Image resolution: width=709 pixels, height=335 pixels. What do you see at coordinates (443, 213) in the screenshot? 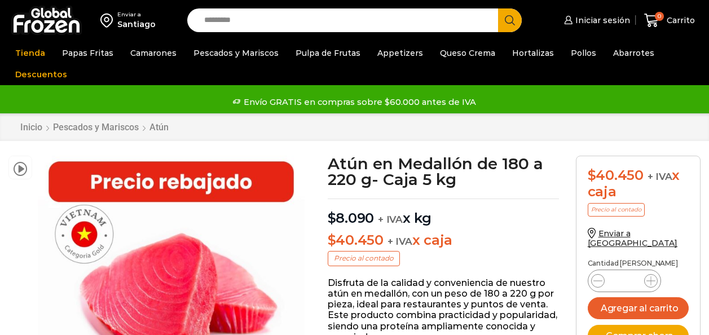
I see `p: x kg` at bounding box center [443, 213].